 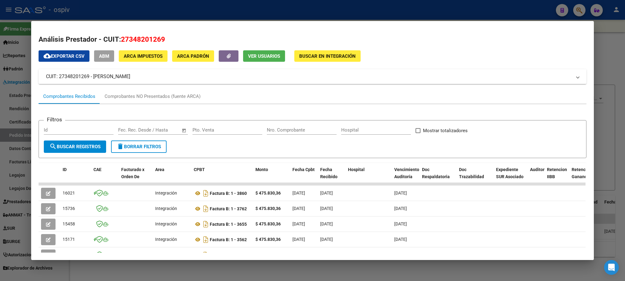 I want to click on span: 14891, so click(x=69, y=254).